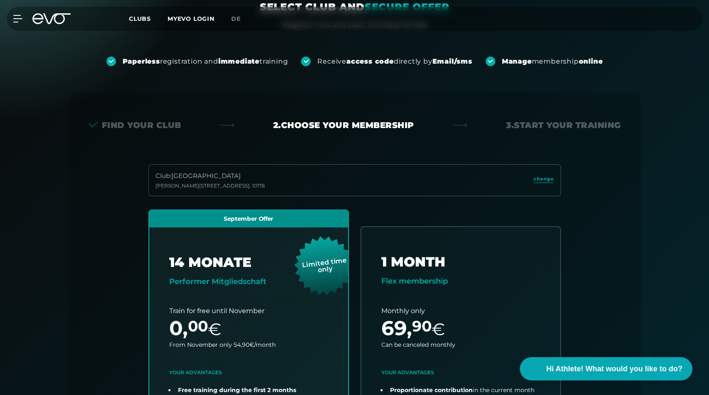 The height and width of the screenshot is (395, 709). What do you see at coordinates (148, 18) in the screenshot?
I see `a: Clubs` at bounding box center [148, 18].